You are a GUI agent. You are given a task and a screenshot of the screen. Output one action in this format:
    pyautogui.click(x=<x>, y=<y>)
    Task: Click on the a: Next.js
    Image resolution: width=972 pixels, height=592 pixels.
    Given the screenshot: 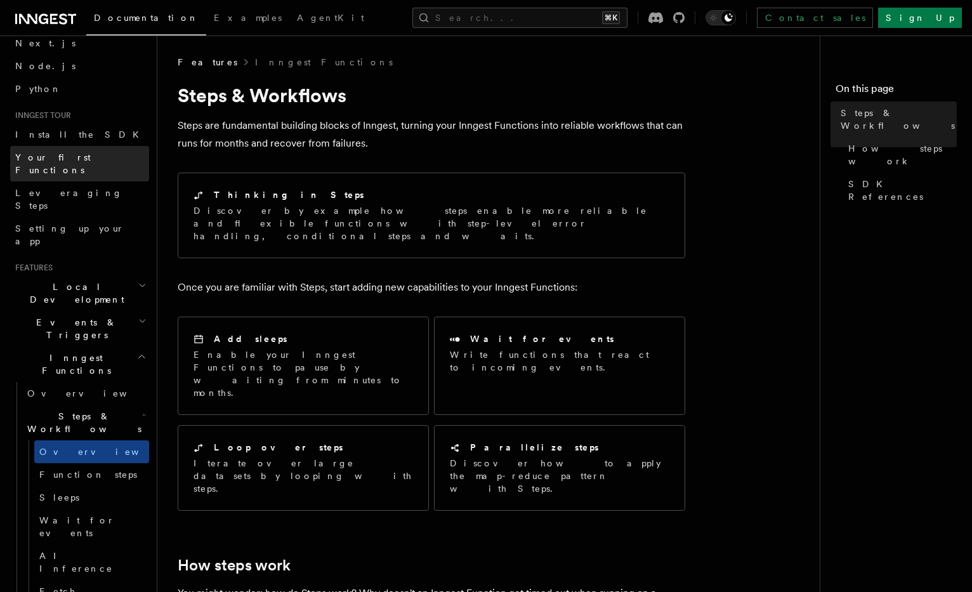 What is the action you would take?
    pyautogui.click(x=79, y=43)
    